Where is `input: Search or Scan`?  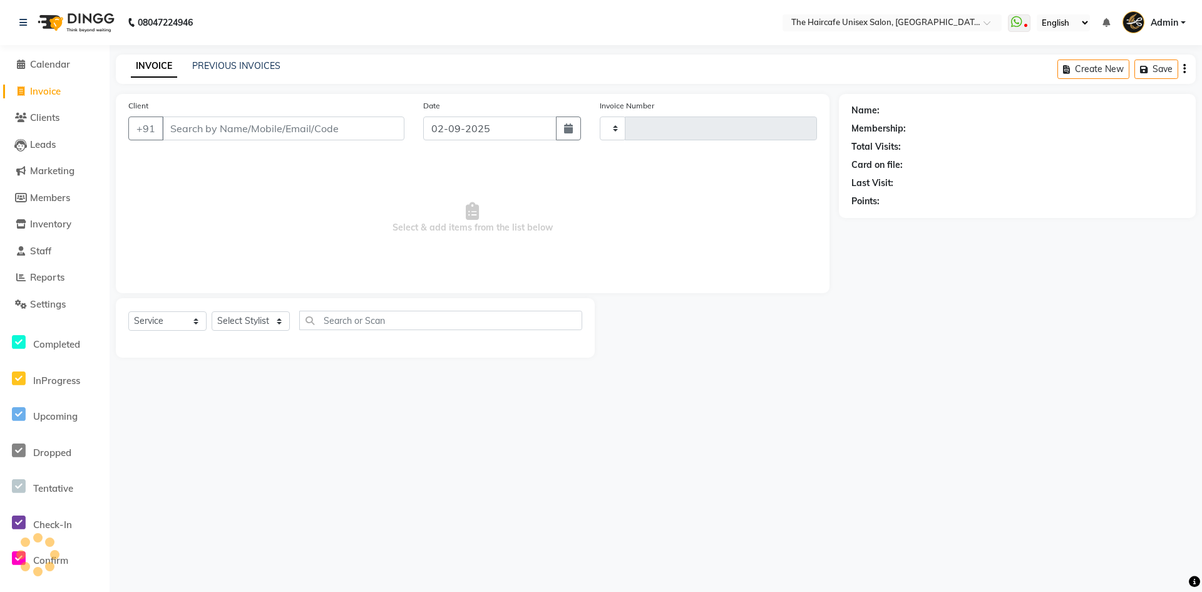
input: Search or Scan is located at coordinates (441, 320).